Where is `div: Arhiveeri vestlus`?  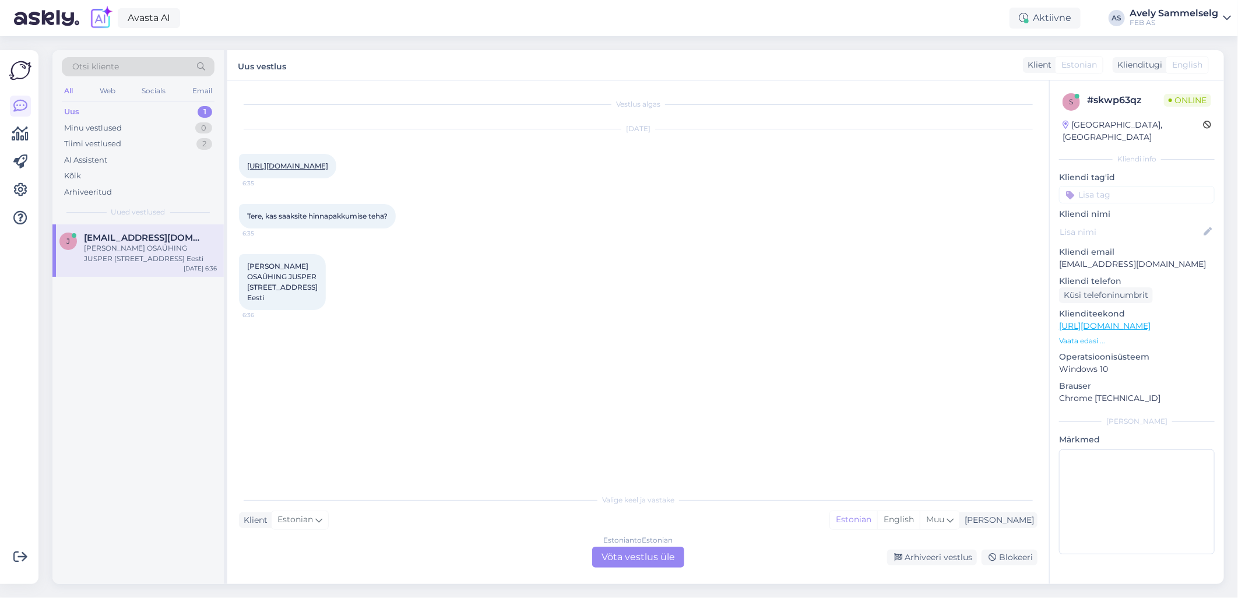 div: Arhiveeri vestlus is located at coordinates (932, 557).